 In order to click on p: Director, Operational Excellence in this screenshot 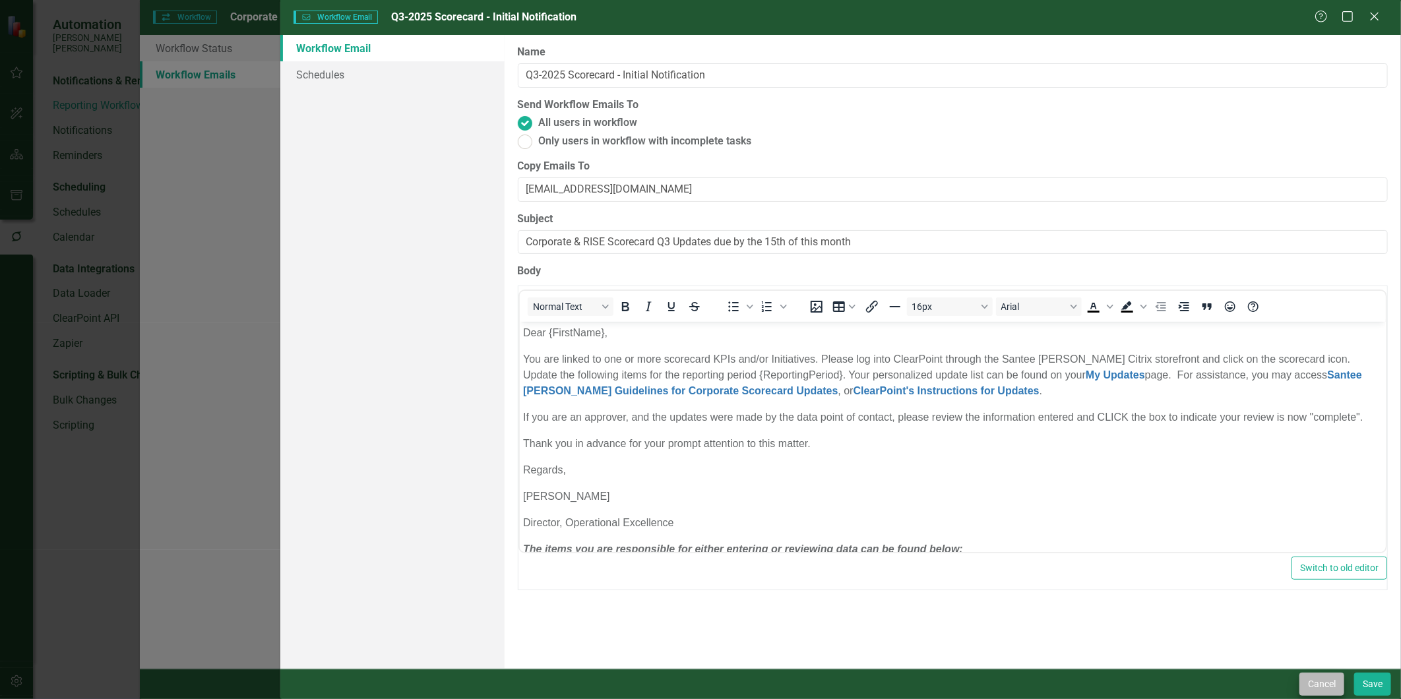, I will do `click(433, 201)`.